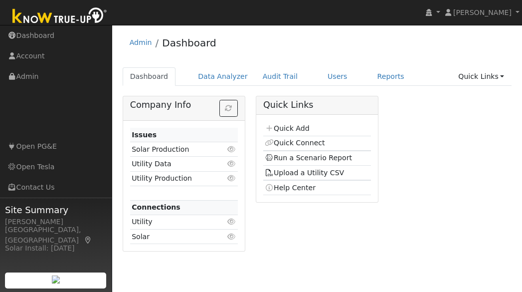 Image resolution: width=522 pixels, height=292 pixels. What do you see at coordinates (144, 135) in the screenshot?
I see `strong: Issues` at bounding box center [144, 135].